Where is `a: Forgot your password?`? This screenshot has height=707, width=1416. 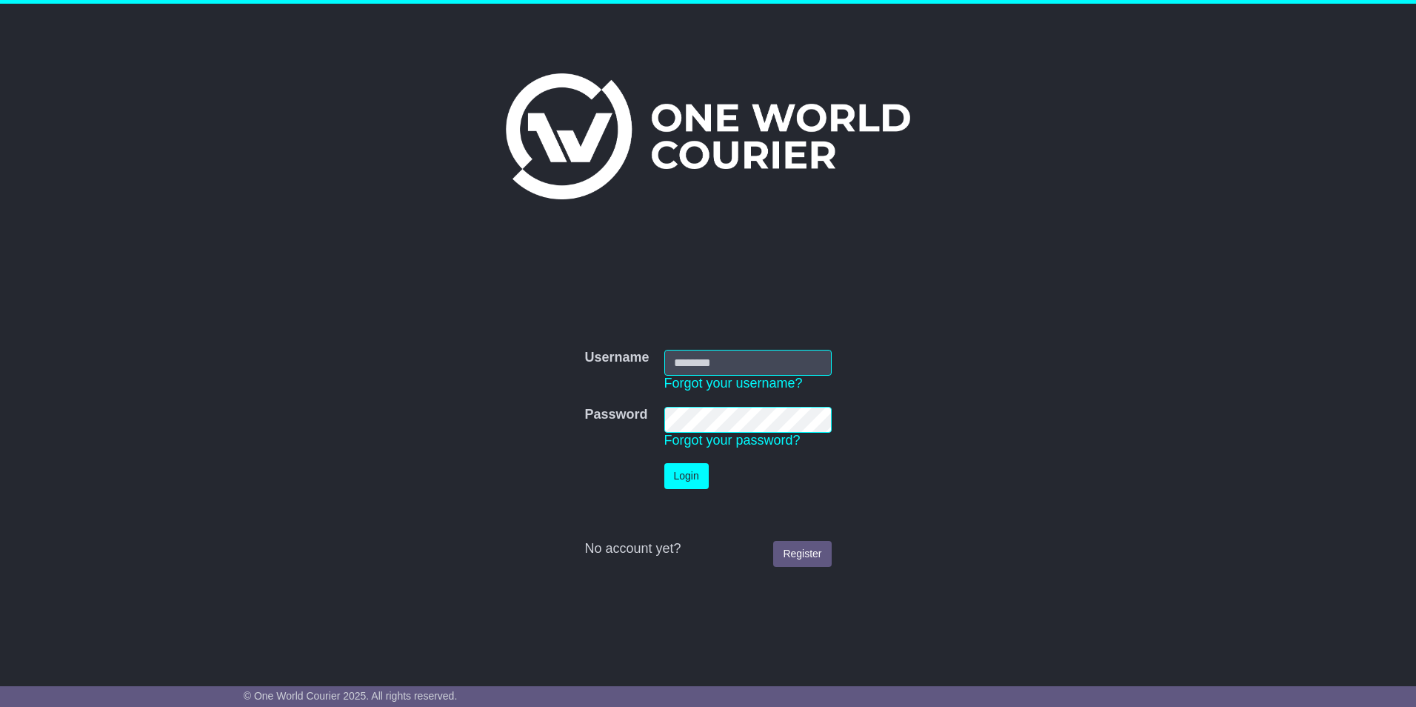
a: Forgot your password? is located at coordinates (732, 440).